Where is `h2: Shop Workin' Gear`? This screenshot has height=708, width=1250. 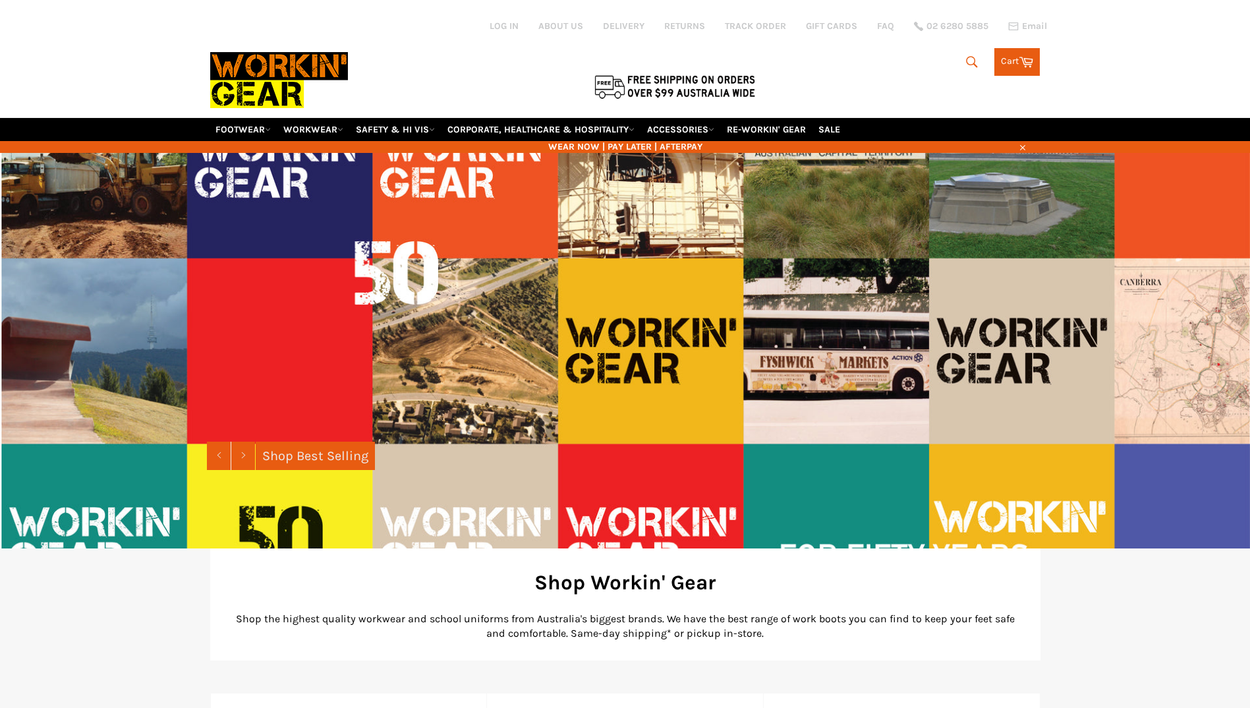
h2: Shop Workin' Gear is located at coordinates (625, 582).